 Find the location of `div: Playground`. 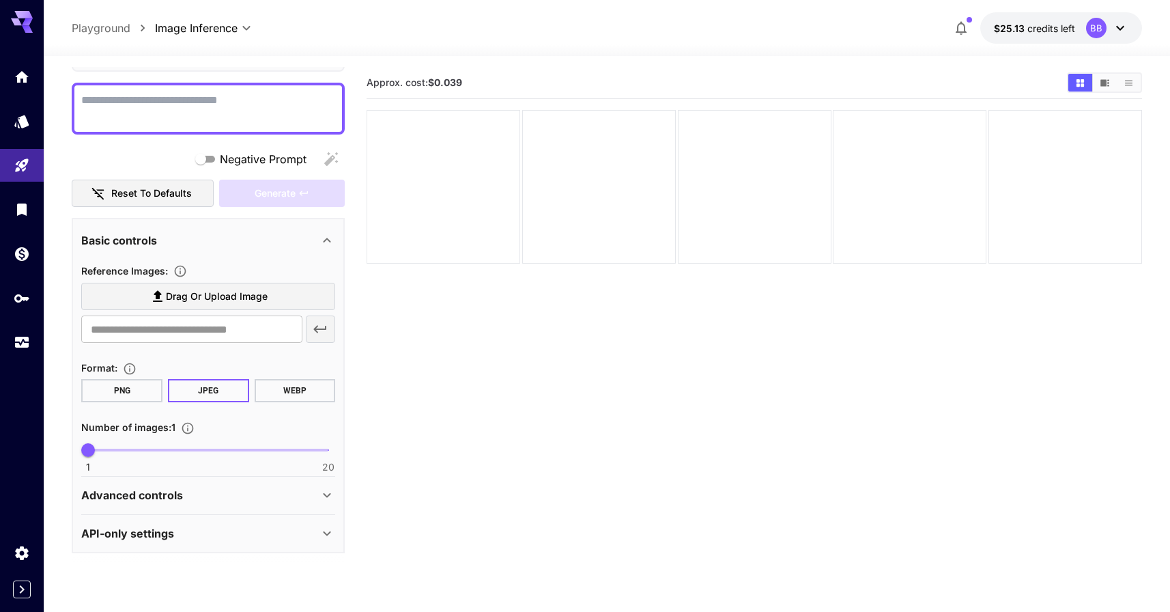

div: Playground is located at coordinates (22, 165).